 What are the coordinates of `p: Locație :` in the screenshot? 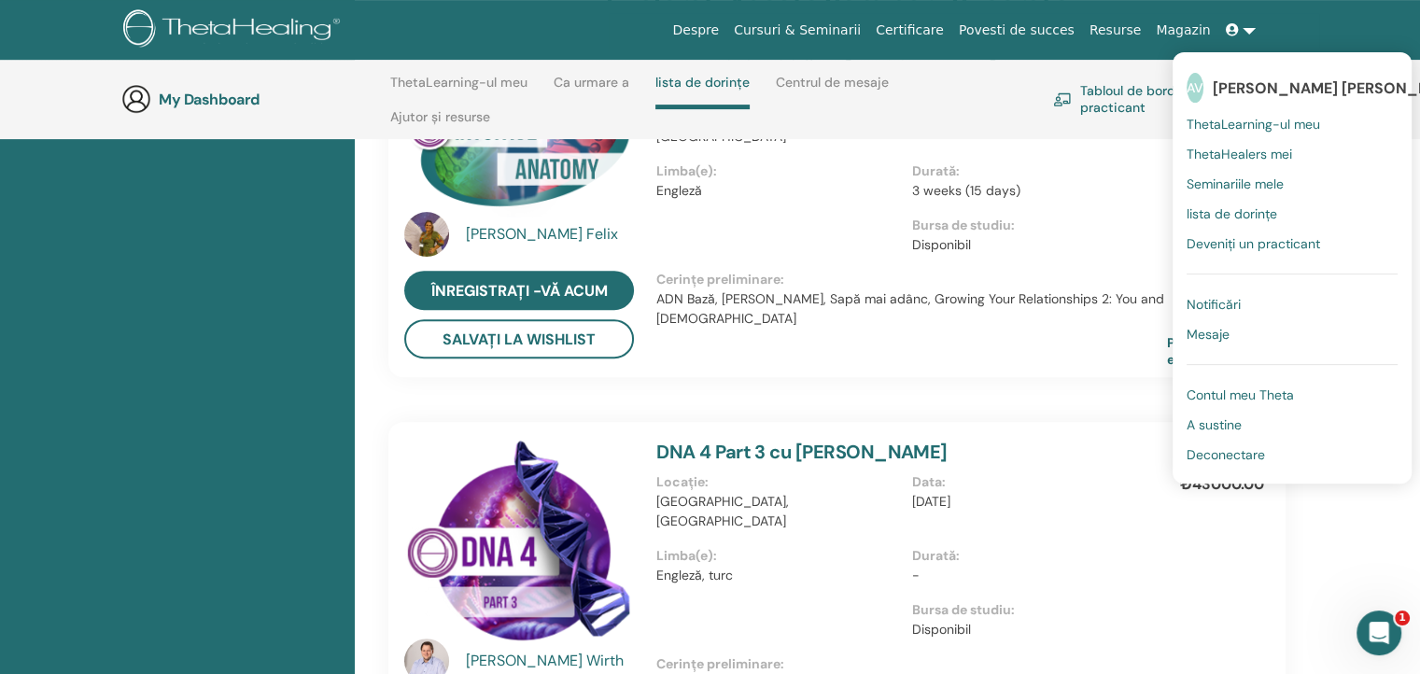 It's located at (777, 482).